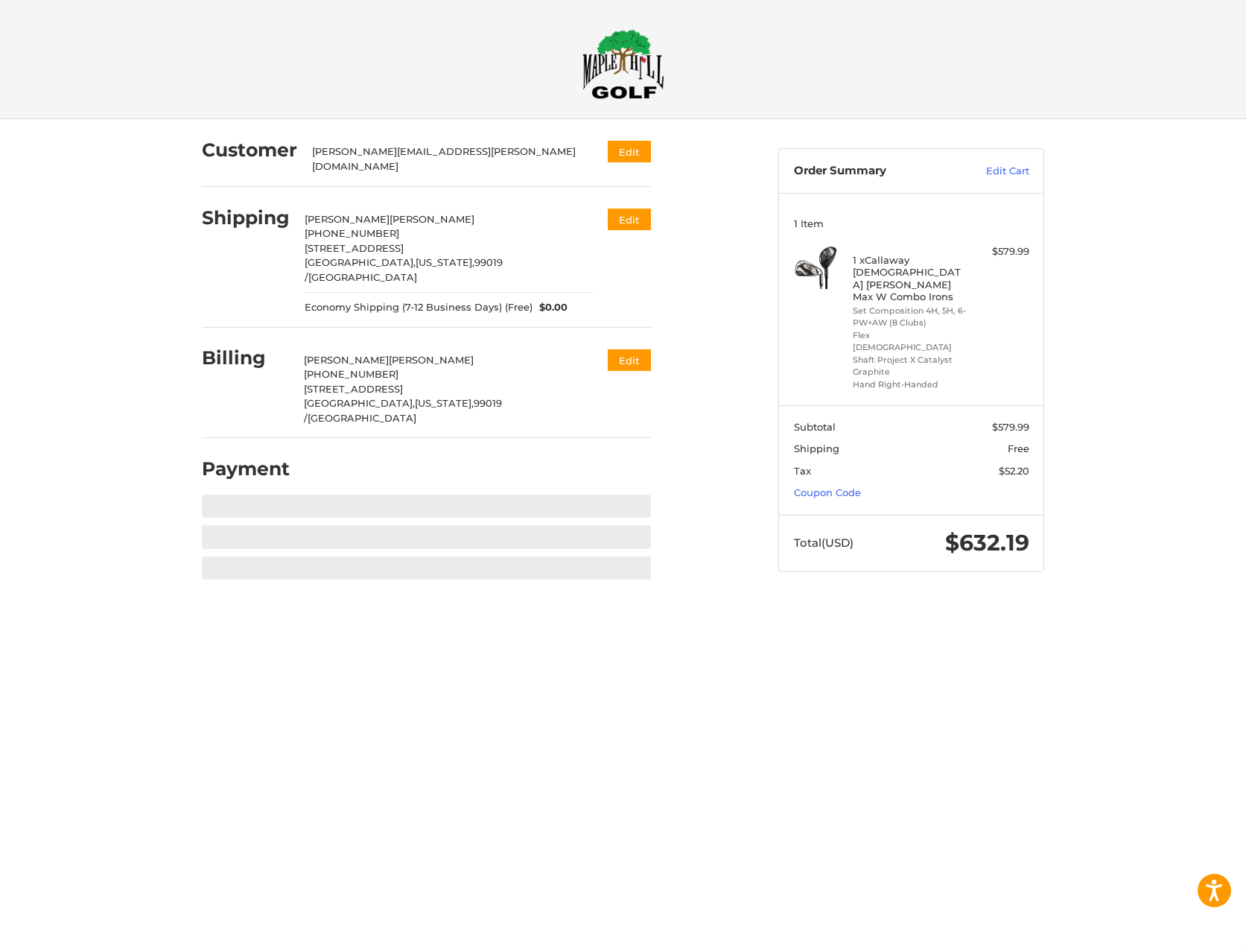 The image size is (1246, 952). Describe the element at coordinates (1000, 252) in the screenshot. I see `div: $579.99` at that location.